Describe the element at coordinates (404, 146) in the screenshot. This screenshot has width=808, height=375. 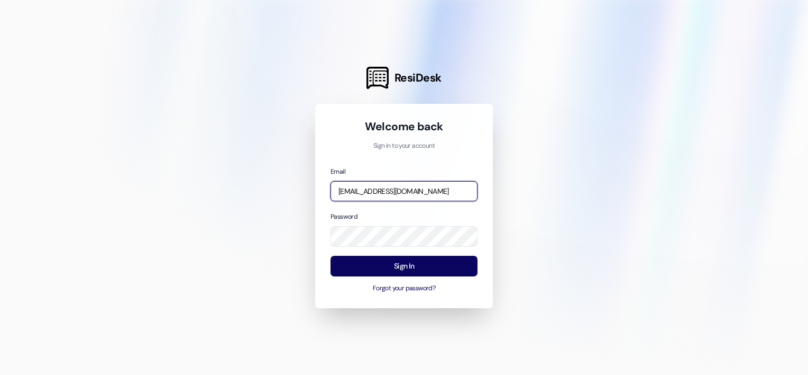
I see `p: Sign in to your account` at that location.